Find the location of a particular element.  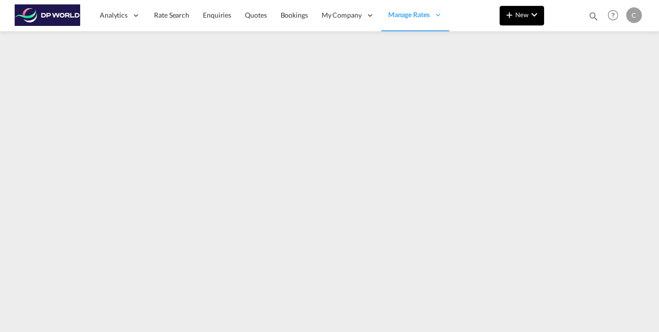

span: Bookings is located at coordinates (294, 15).